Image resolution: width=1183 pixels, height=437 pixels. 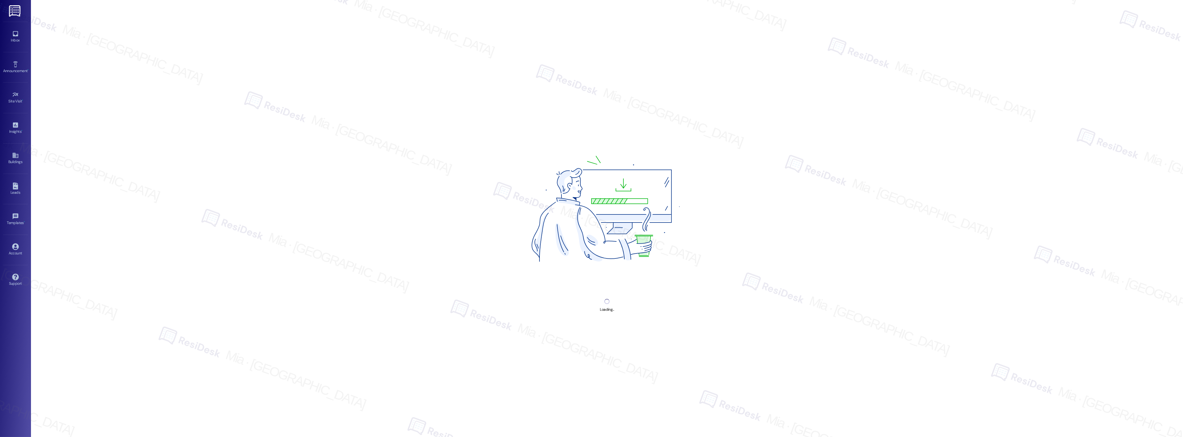 I want to click on a: Insights •, so click(x=15, y=128).